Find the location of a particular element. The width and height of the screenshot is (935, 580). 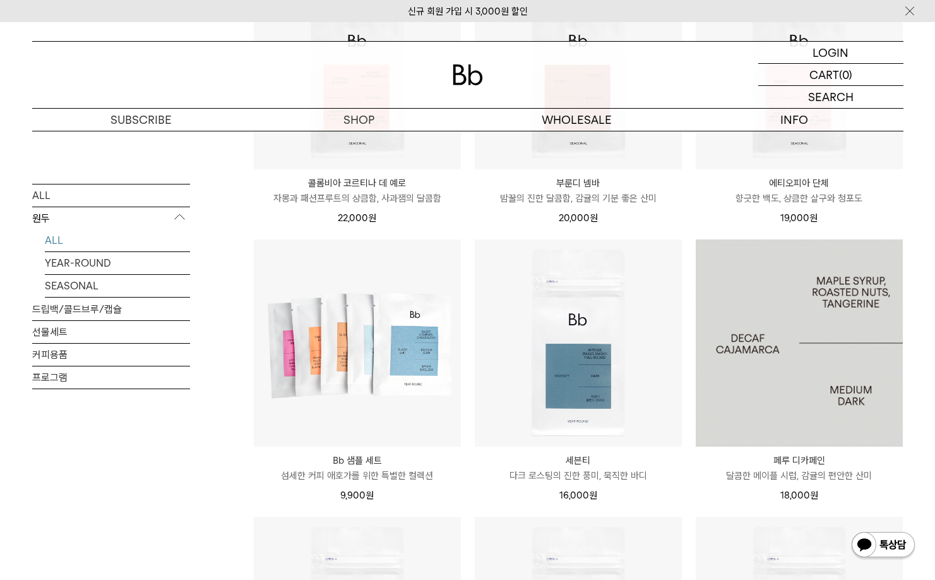

p: INFO is located at coordinates (794, 119).